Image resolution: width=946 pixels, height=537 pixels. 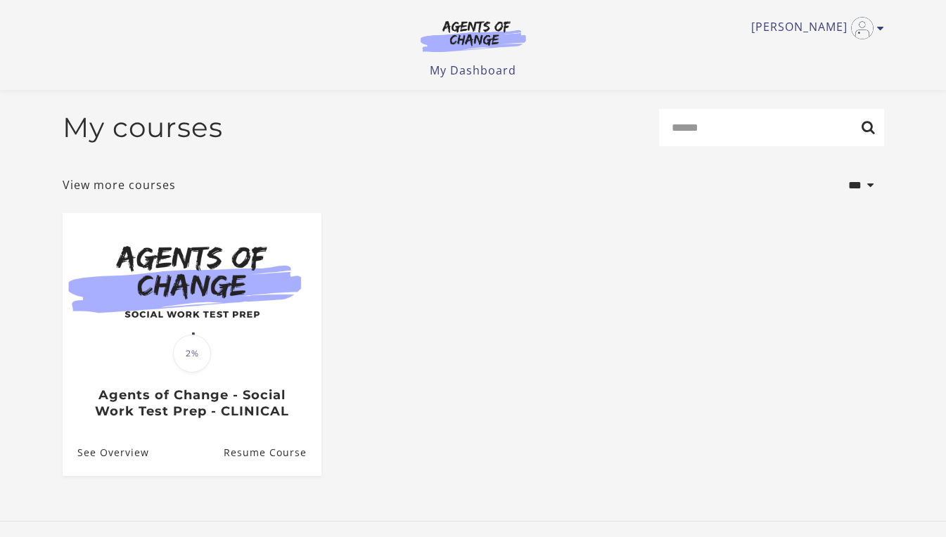 What do you see at coordinates (472, 70) in the screenshot?
I see `a: My Dashboard` at bounding box center [472, 70].